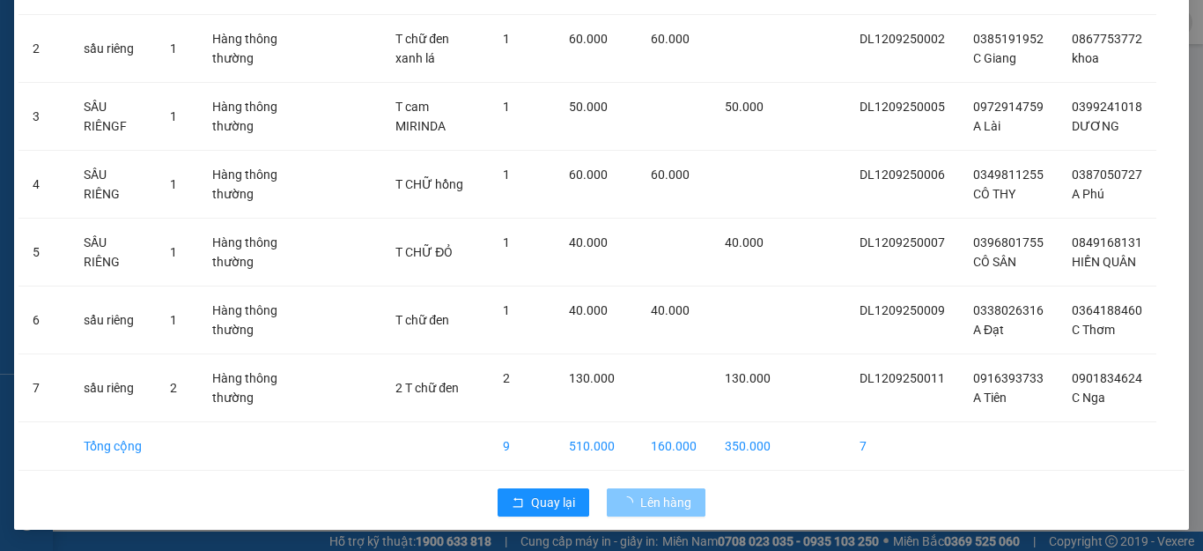 Image resolution: width=1203 pixels, height=551 pixels. What do you see at coordinates (902, 39) in the screenshot?
I see `span: DL1209250002` at bounding box center [902, 39].